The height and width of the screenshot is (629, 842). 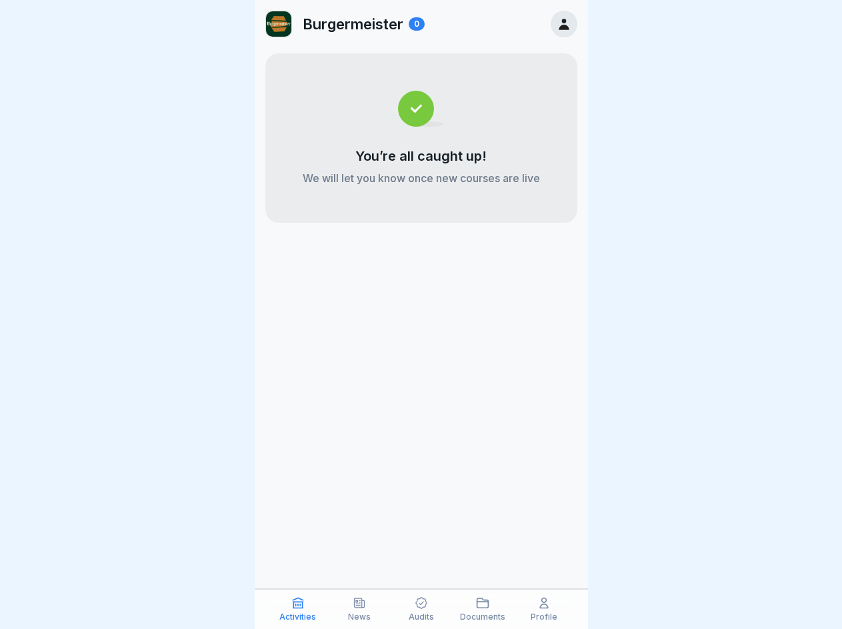 What do you see at coordinates (353, 24) in the screenshot?
I see `p: Burgermeister` at bounding box center [353, 24].